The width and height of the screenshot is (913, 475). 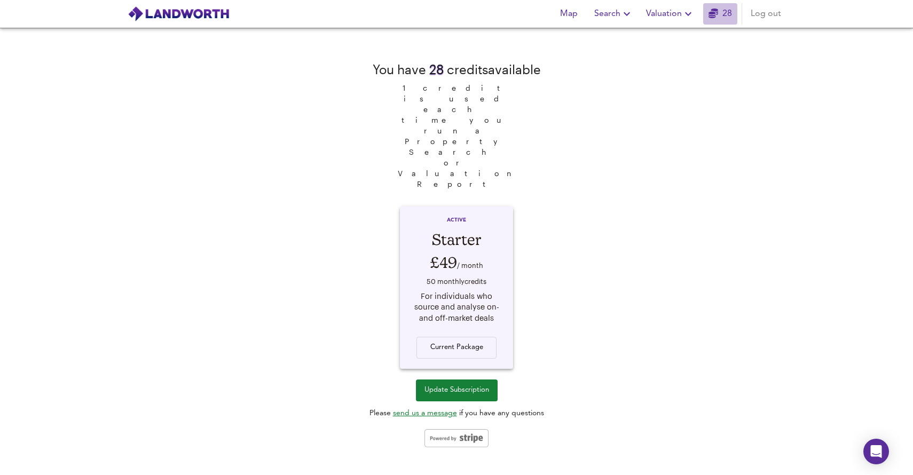 What do you see at coordinates (568, 14) in the screenshot?
I see `span: Map` at bounding box center [568, 14].